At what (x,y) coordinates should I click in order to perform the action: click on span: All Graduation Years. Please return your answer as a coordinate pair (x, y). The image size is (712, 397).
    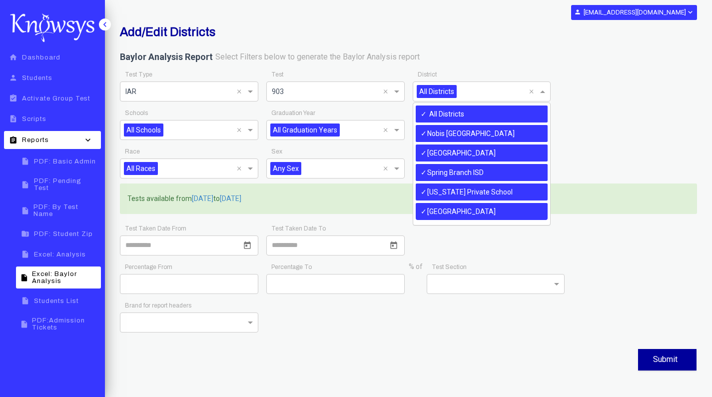
    Looking at the image, I should click on (305, 130).